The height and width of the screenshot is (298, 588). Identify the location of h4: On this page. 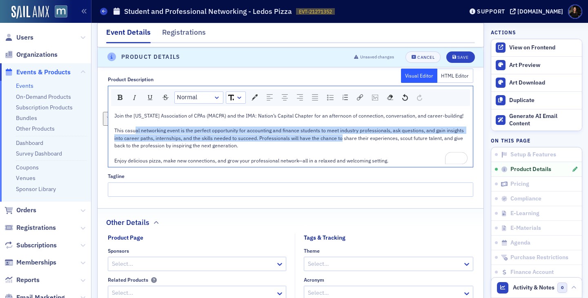
(536, 140).